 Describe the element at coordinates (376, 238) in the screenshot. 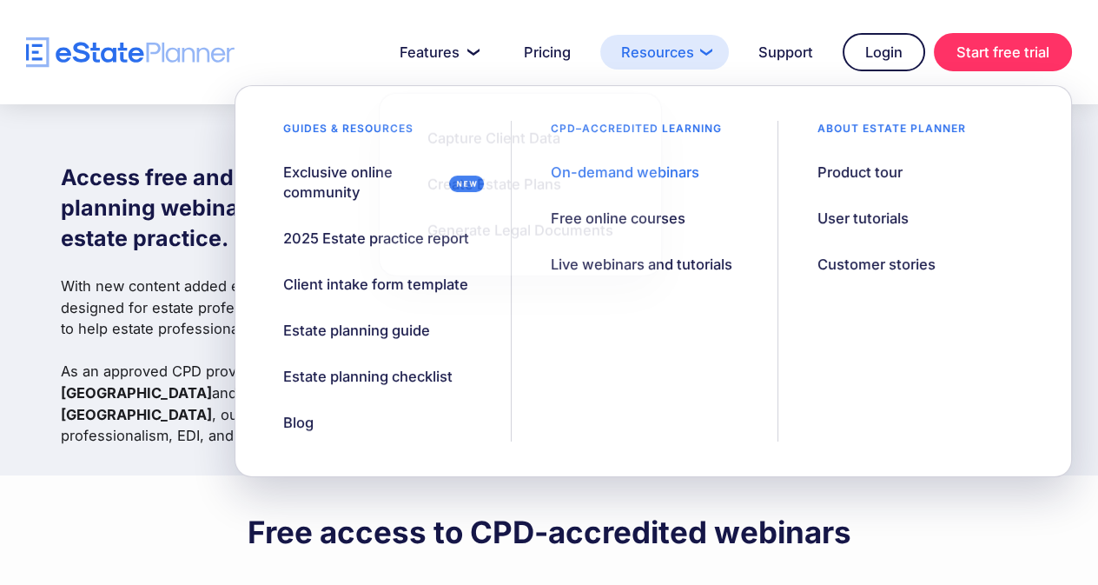

I see `div: 2025 Estate practice report` at that location.